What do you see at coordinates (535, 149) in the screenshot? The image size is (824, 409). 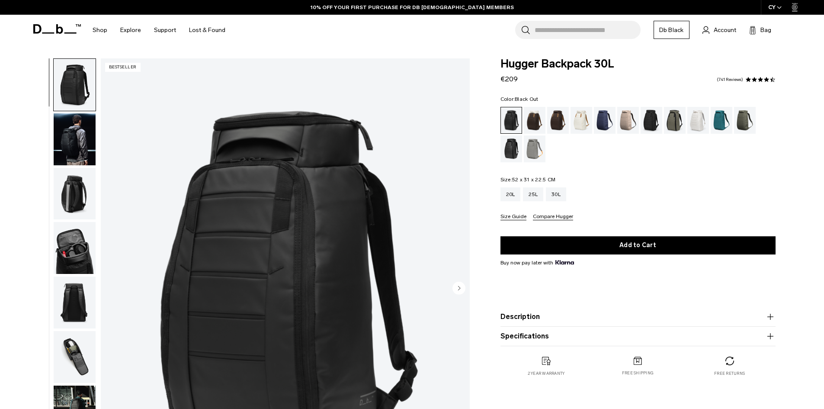 I see `a: Sand Grey` at bounding box center [535, 149].